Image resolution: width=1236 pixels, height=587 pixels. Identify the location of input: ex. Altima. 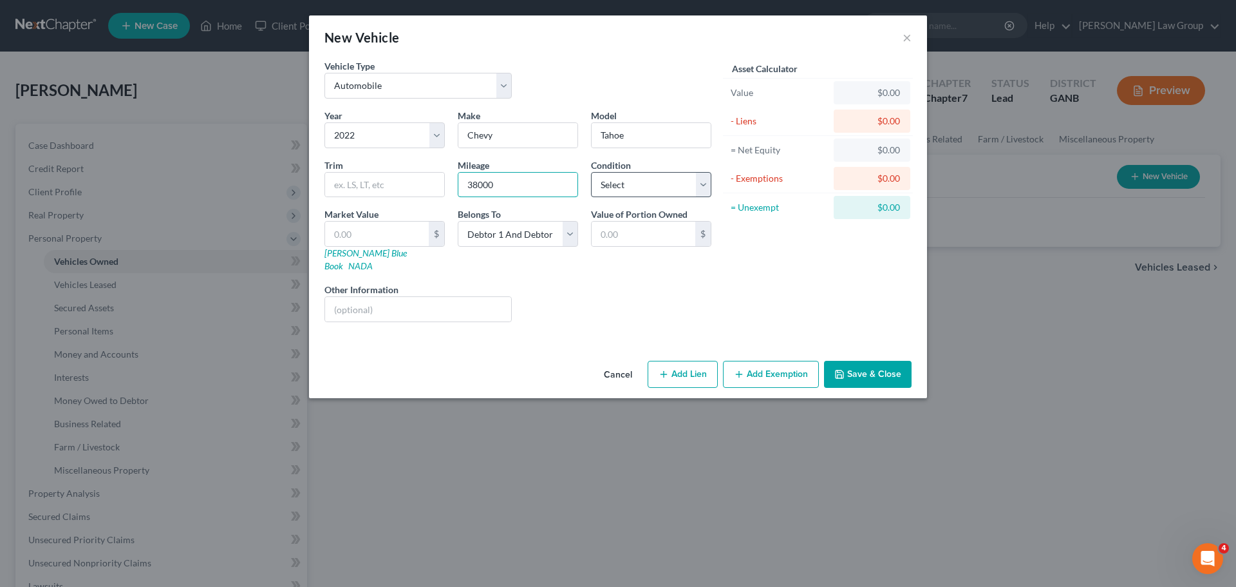
(651, 135).